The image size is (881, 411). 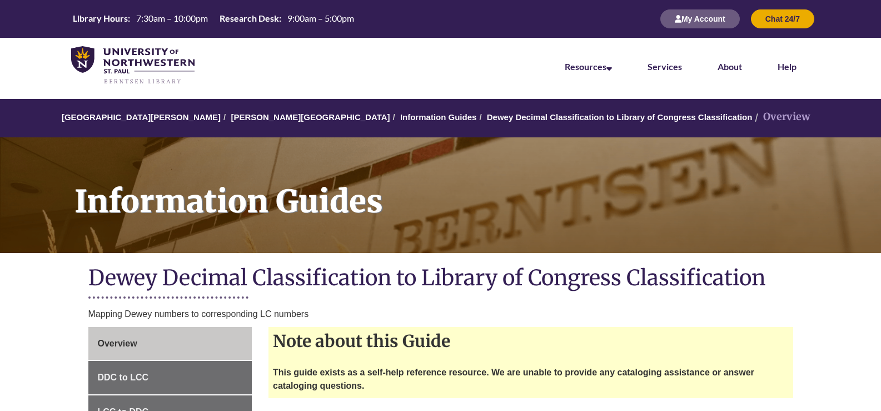 What do you see at coordinates (471, 188) in the screenshot?
I see `h1: Information Guides` at bounding box center [471, 188].